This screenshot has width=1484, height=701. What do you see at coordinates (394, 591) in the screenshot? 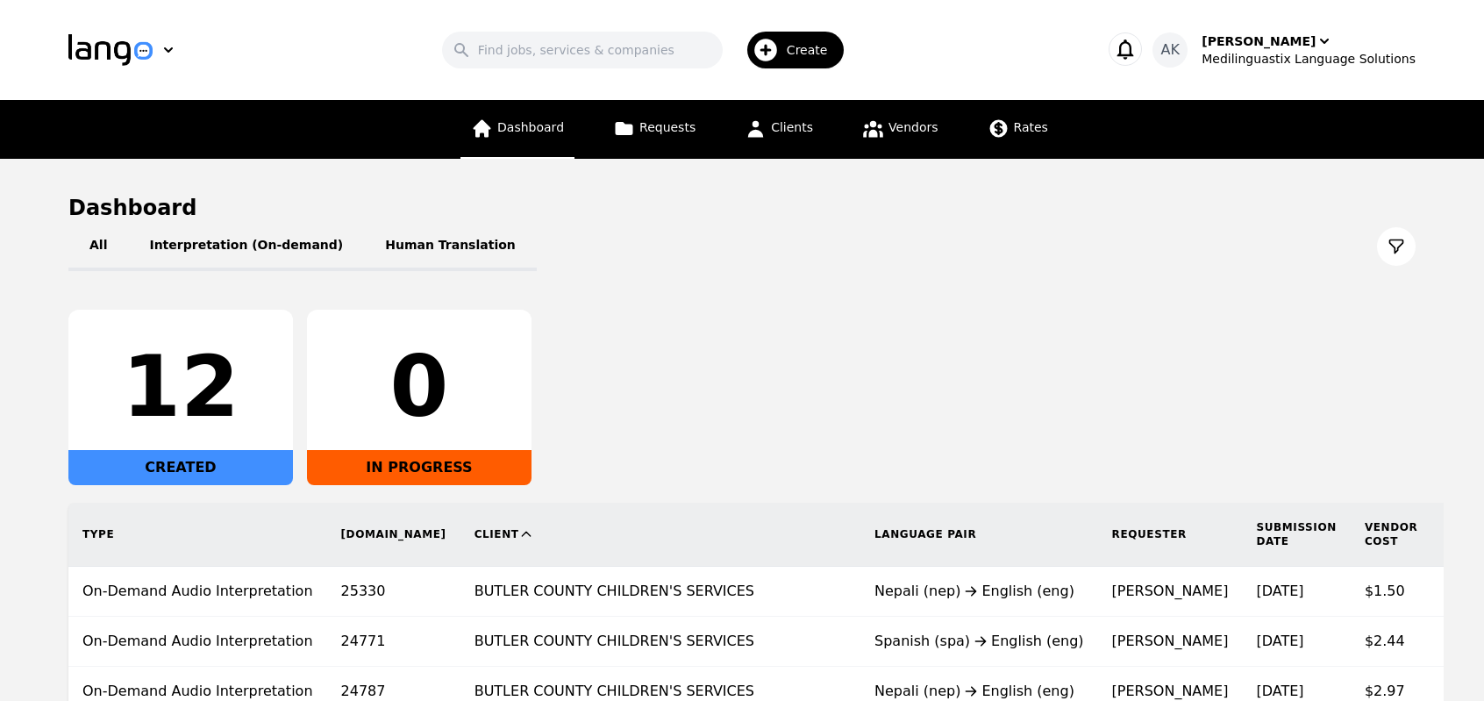
I see `td: 25330` at bounding box center [394, 591].